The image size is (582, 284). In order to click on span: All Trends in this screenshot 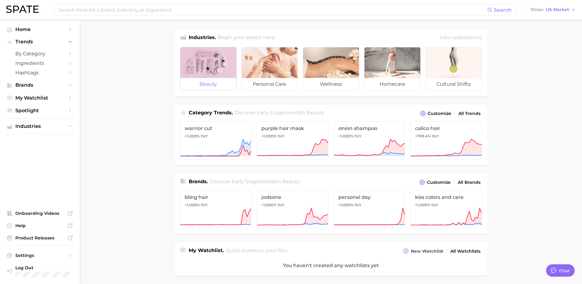, I will do `click(470, 113)`.